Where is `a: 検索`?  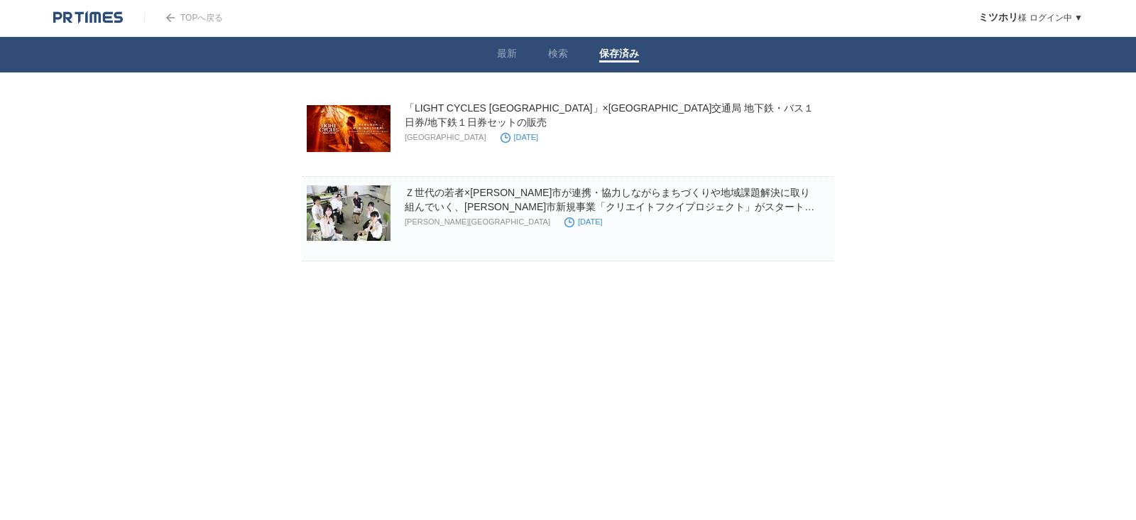
a: 検索 is located at coordinates (558, 55).